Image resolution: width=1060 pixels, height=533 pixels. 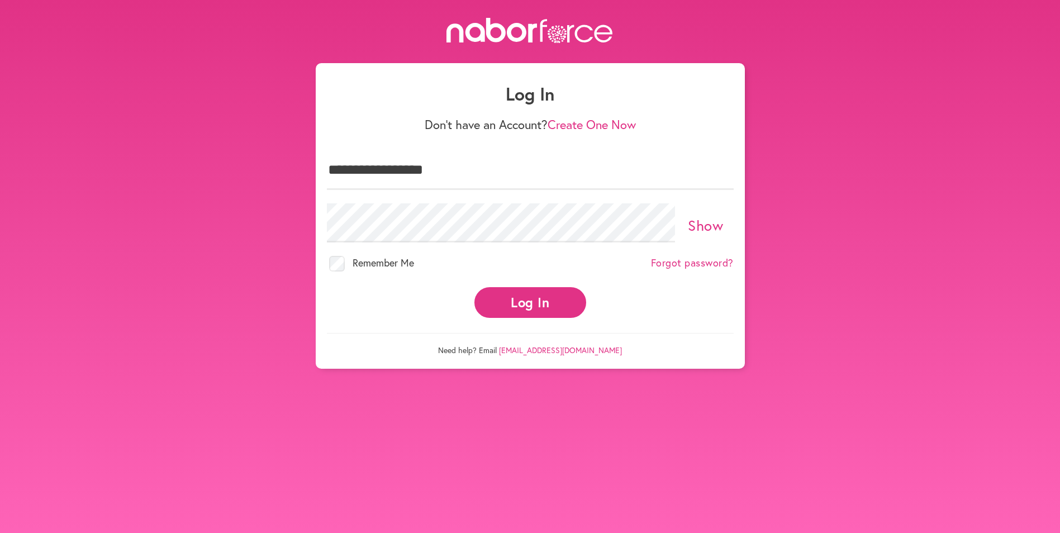 What do you see at coordinates (530, 302) in the screenshot?
I see `button: Log In` at bounding box center [530, 302].